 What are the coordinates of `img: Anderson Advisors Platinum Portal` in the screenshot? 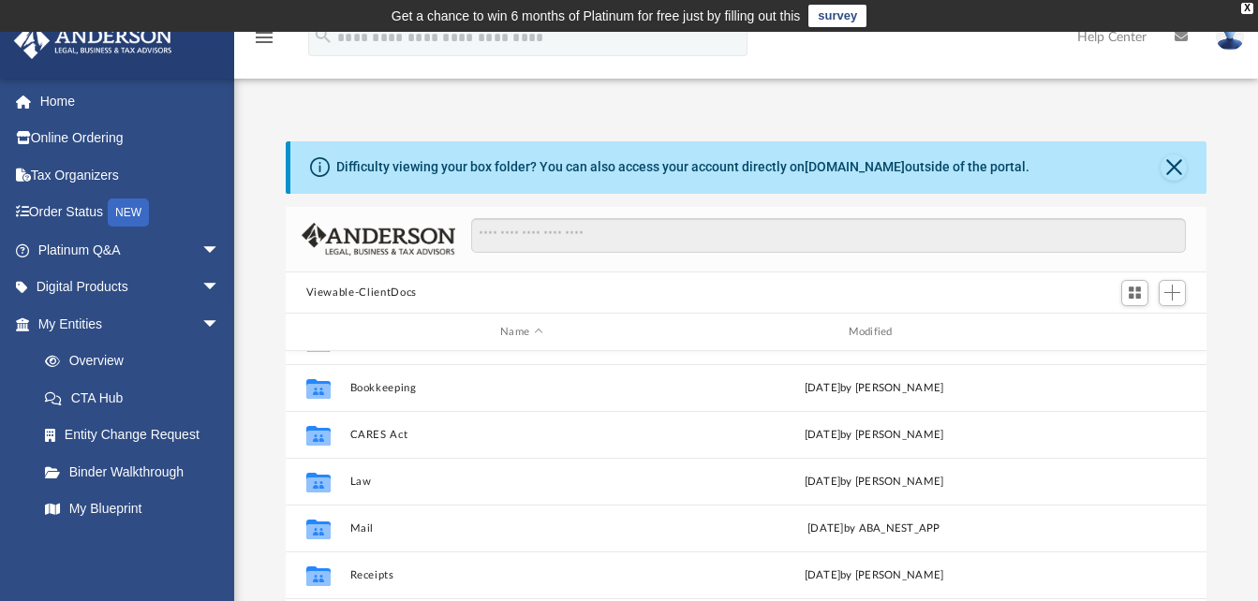 It's located at (93, 40).